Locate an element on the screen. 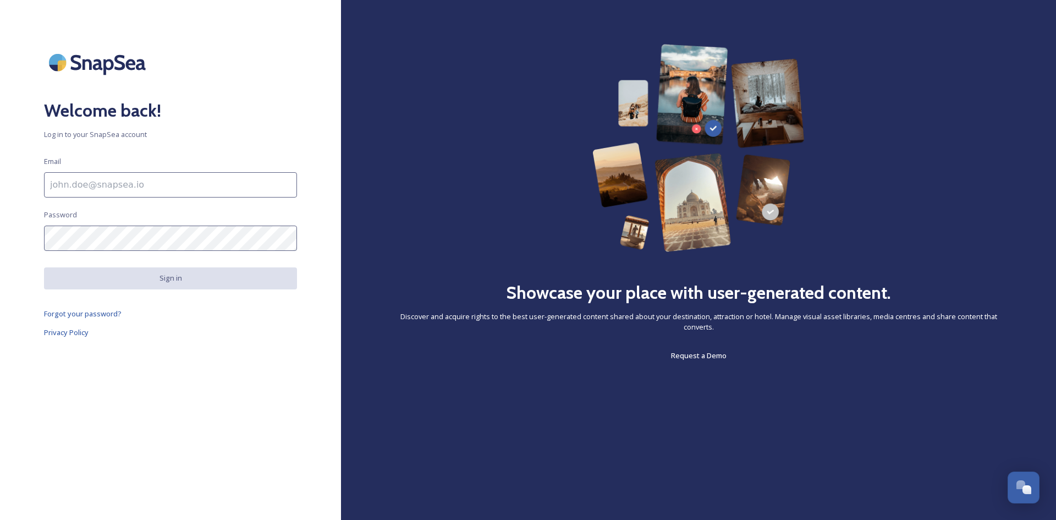 The image size is (1056, 520). h2: Showcase your place with user-generated content. is located at coordinates (698, 293).